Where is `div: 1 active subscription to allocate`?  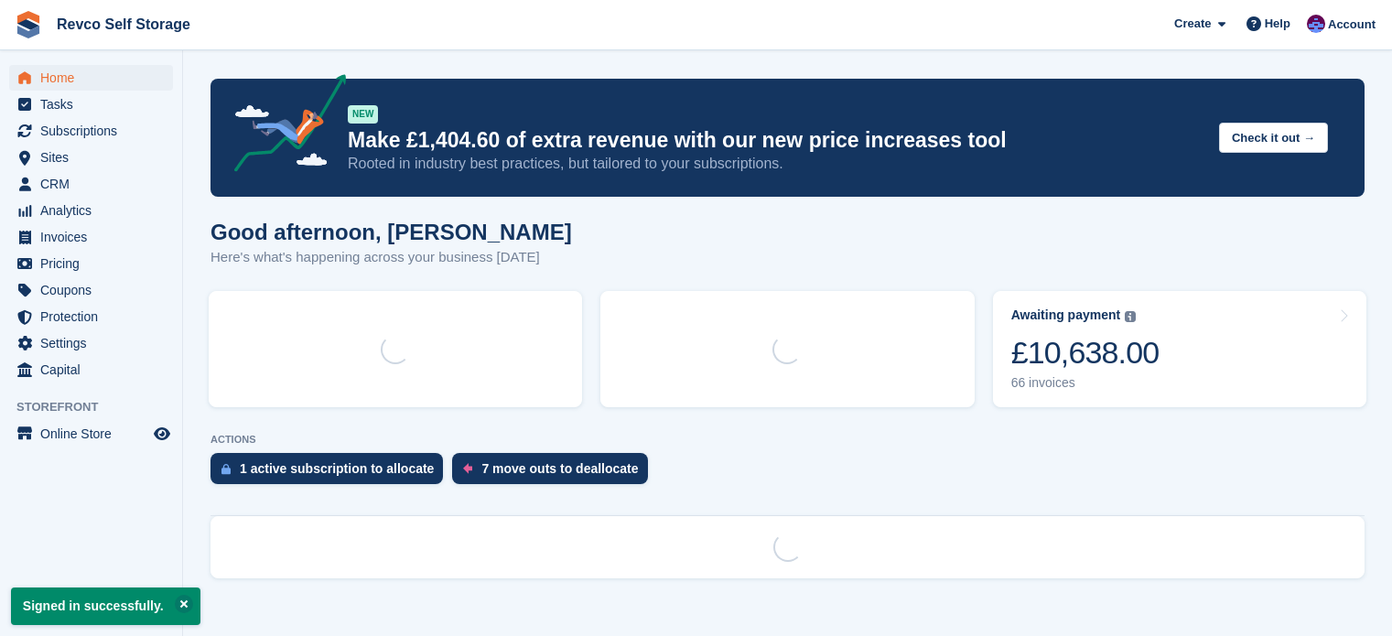
div: 1 active subscription to allocate is located at coordinates (337, 468).